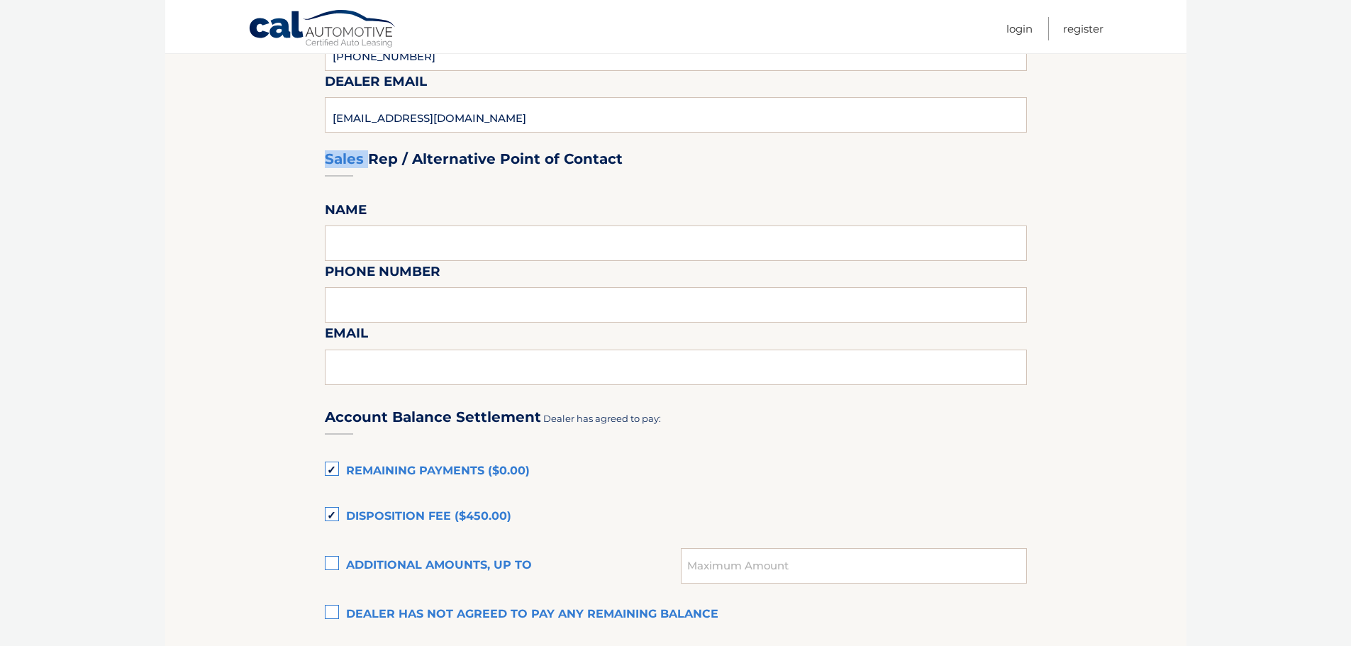 This screenshot has height=646, width=1351. Describe the element at coordinates (1019, 28) in the screenshot. I see `a: Login` at that location.